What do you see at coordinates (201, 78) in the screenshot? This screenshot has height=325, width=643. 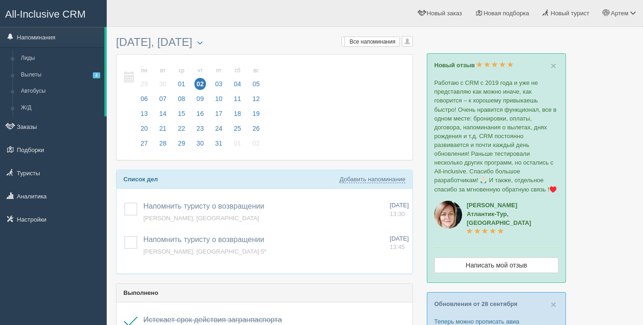 I see `a: чт 02` at bounding box center [201, 78].